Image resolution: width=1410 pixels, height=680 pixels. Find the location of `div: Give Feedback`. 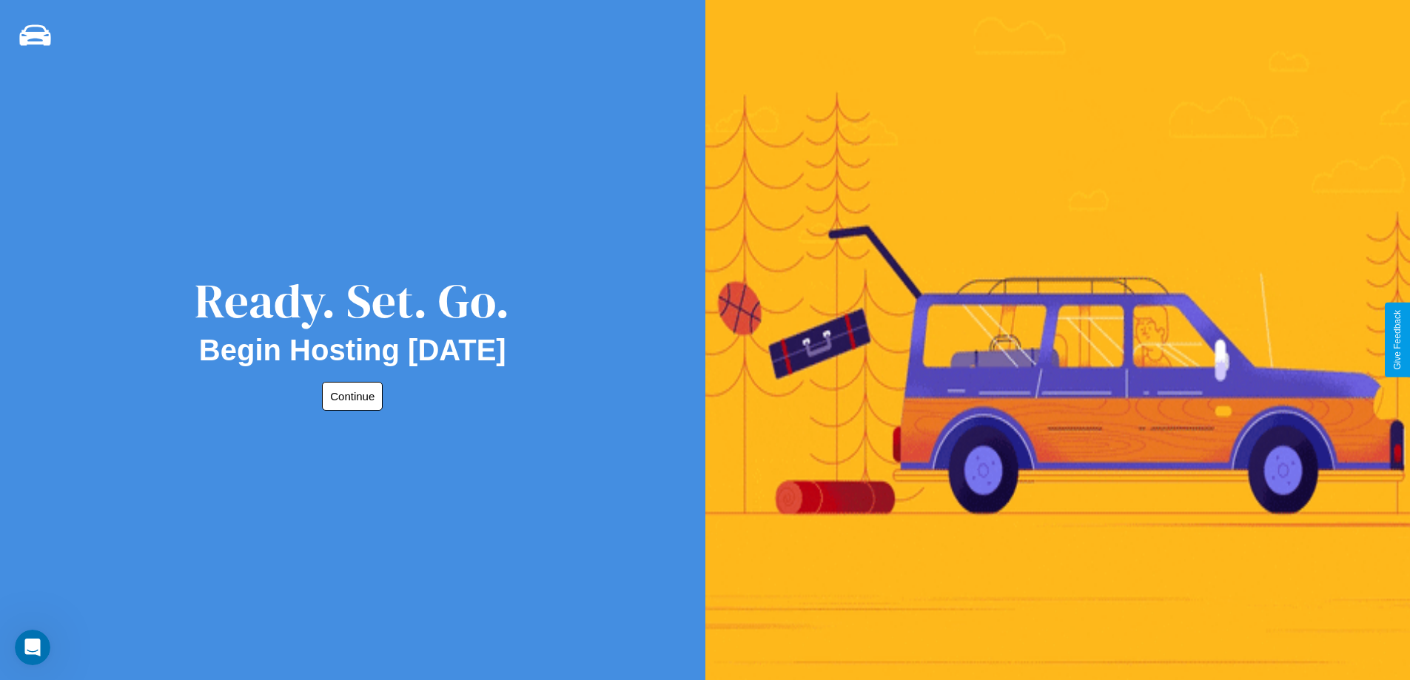

div: Give Feedback is located at coordinates (1397, 340).